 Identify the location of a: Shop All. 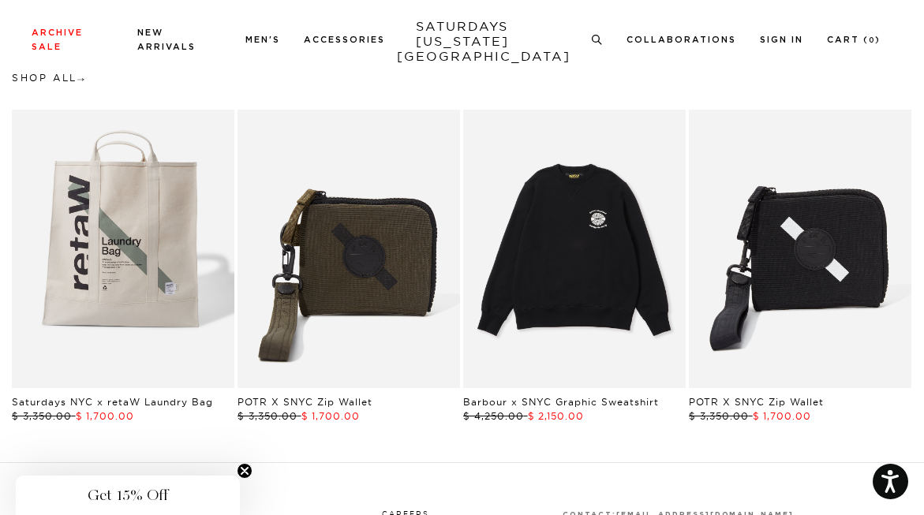
(48, 77).